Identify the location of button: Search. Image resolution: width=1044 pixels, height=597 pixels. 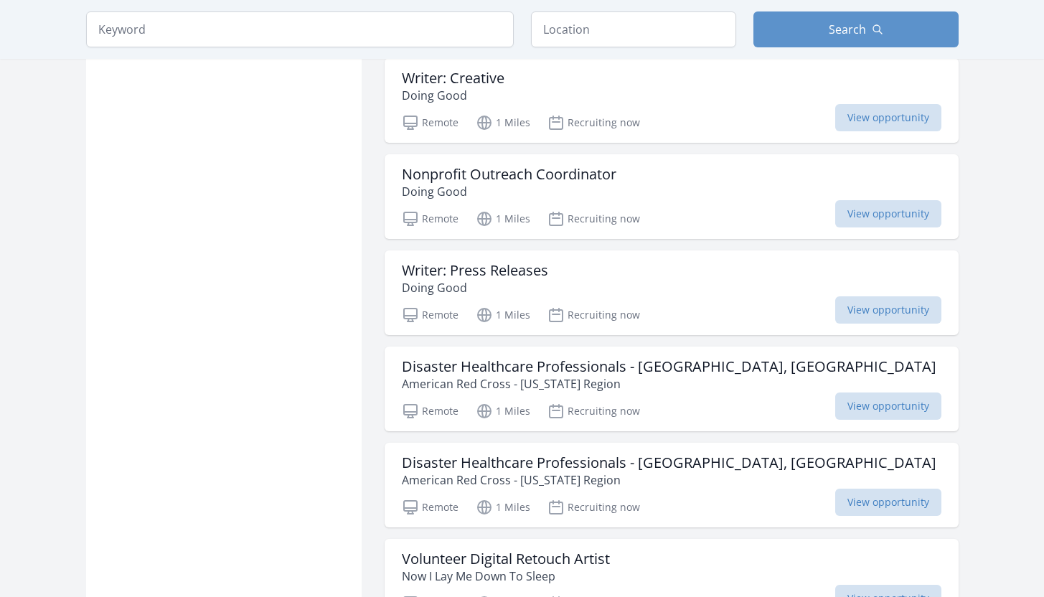
(856, 29).